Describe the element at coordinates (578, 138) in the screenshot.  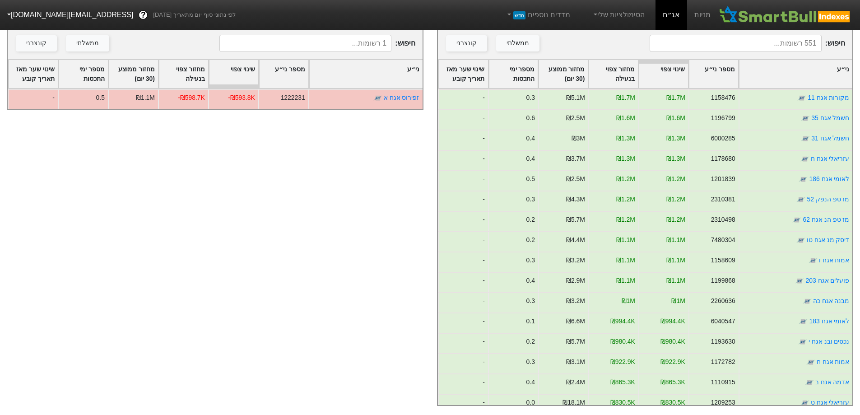
I see `div: ₪3M` at that location.